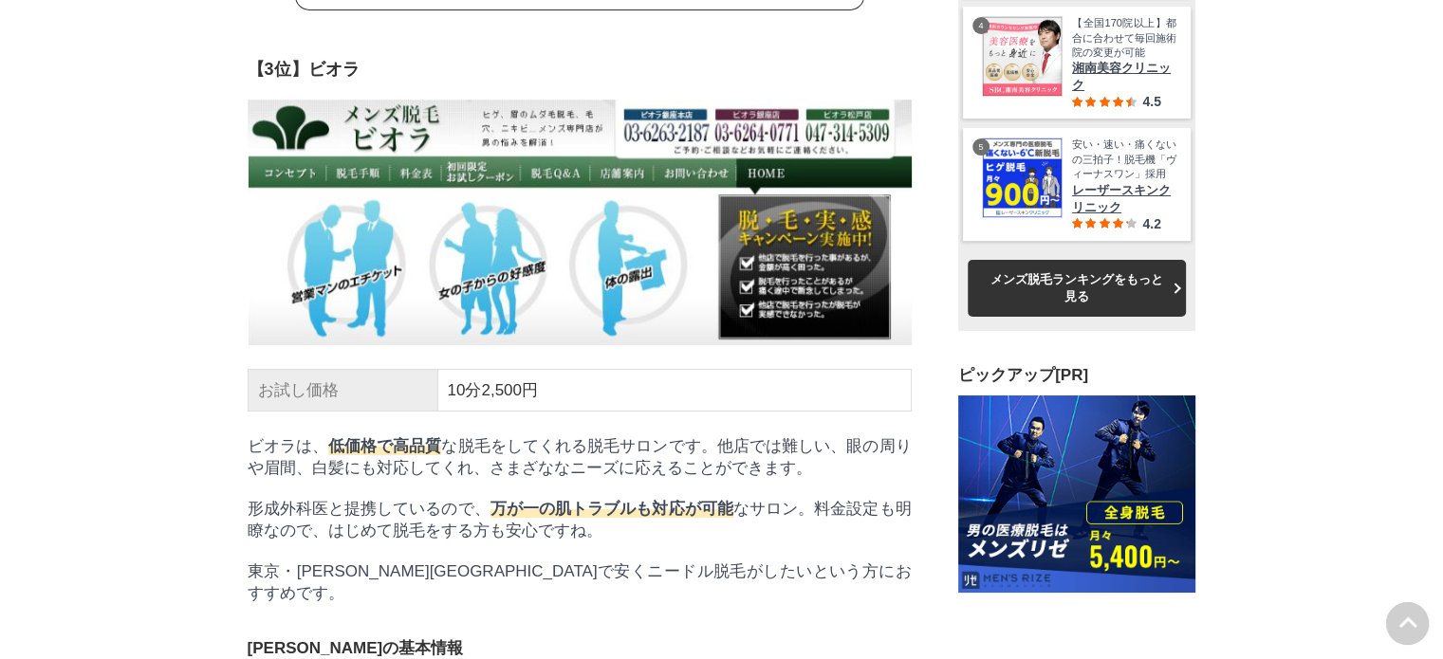 Image resolution: width=1443 pixels, height=659 pixels. What do you see at coordinates (342, 390) in the screenshot?
I see `td: お試し価格` at bounding box center [342, 390].